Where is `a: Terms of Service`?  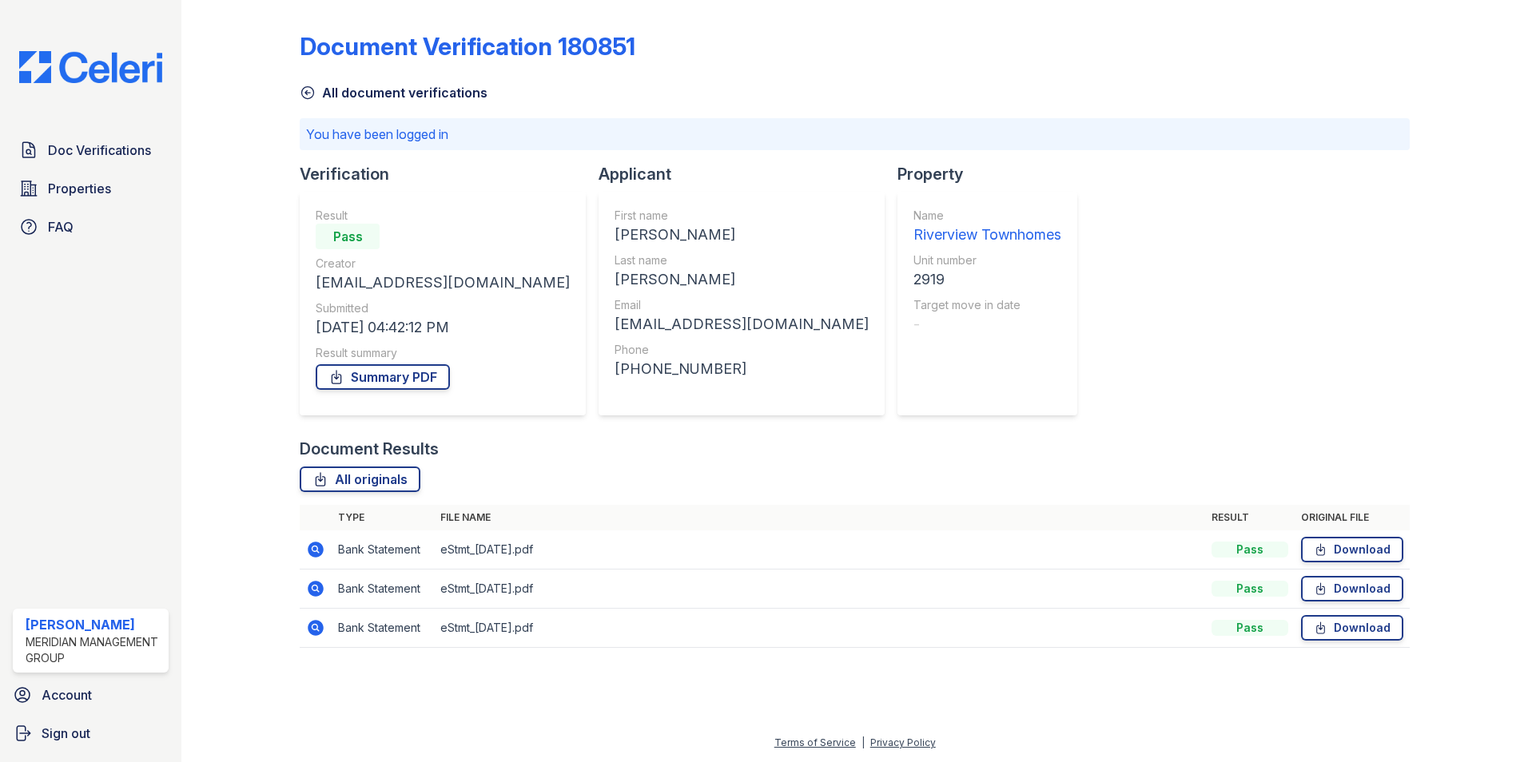
a: Terms of Service is located at coordinates (815, 742).